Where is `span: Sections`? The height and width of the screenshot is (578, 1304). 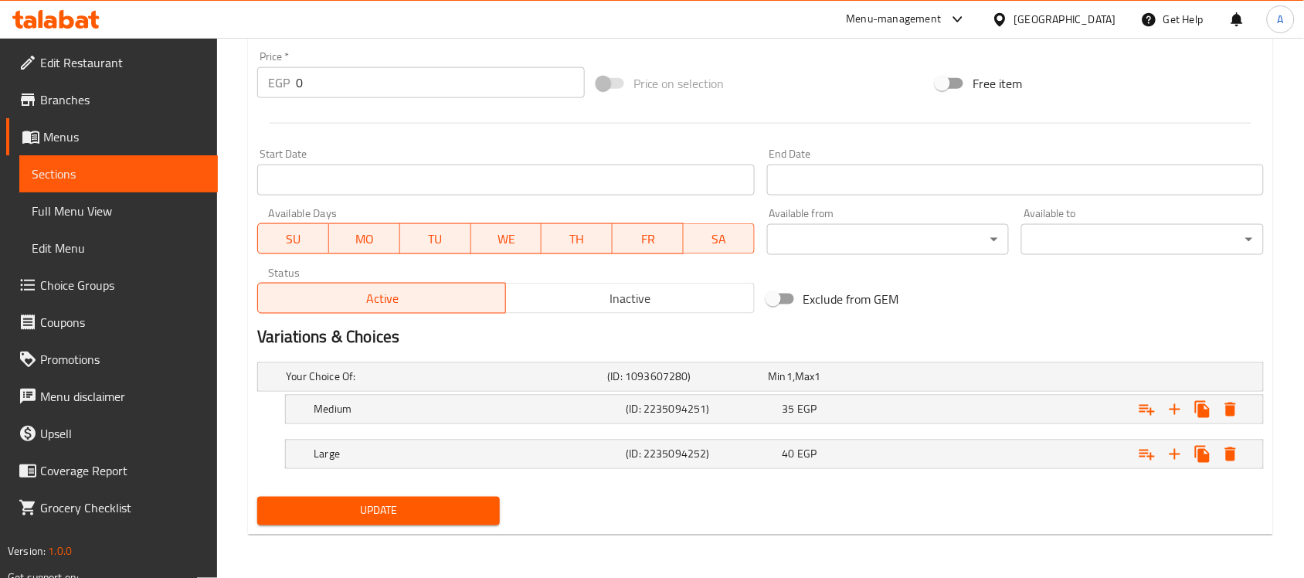 span: Sections is located at coordinates (118, 174).